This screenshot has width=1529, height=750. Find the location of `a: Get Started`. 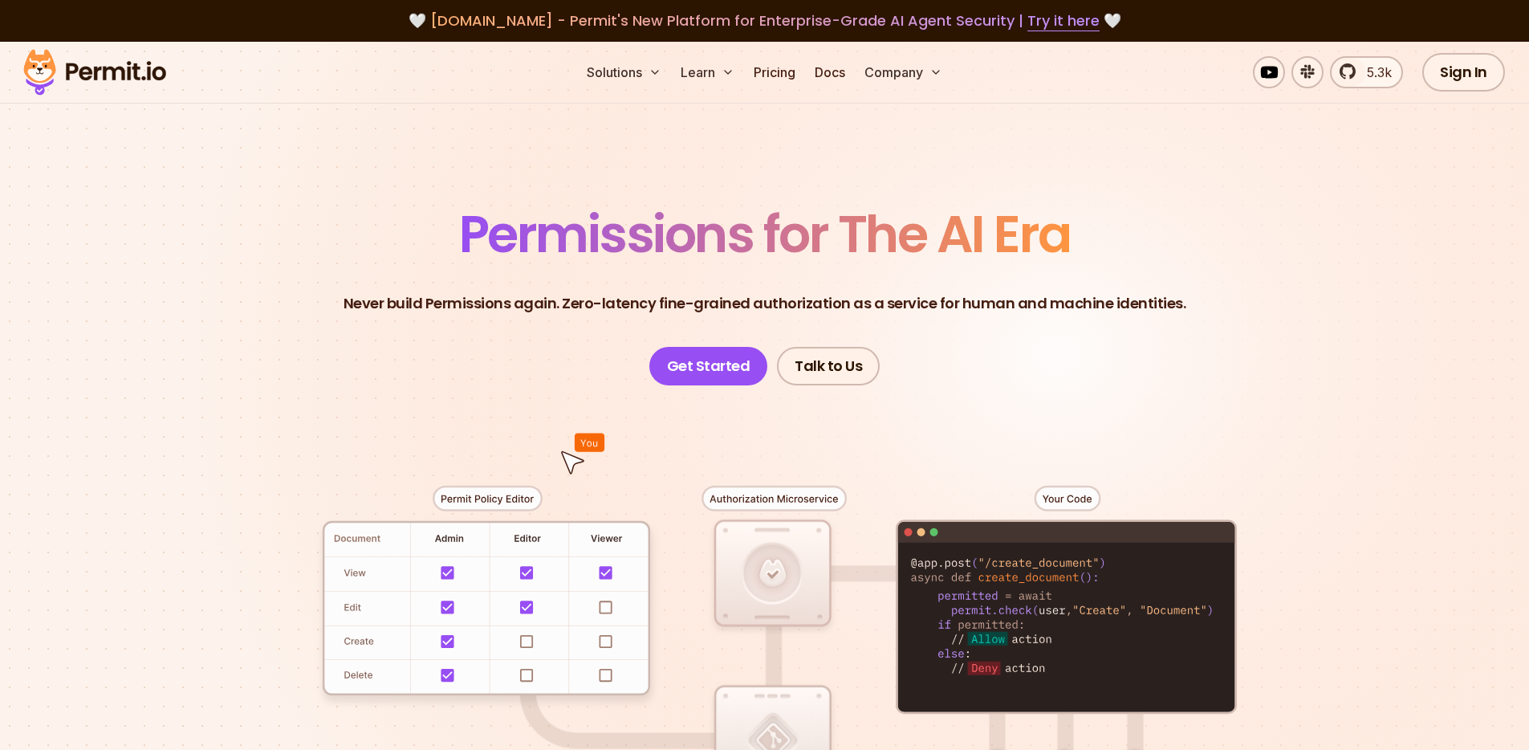

a: Get Started is located at coordinates (709, 366).